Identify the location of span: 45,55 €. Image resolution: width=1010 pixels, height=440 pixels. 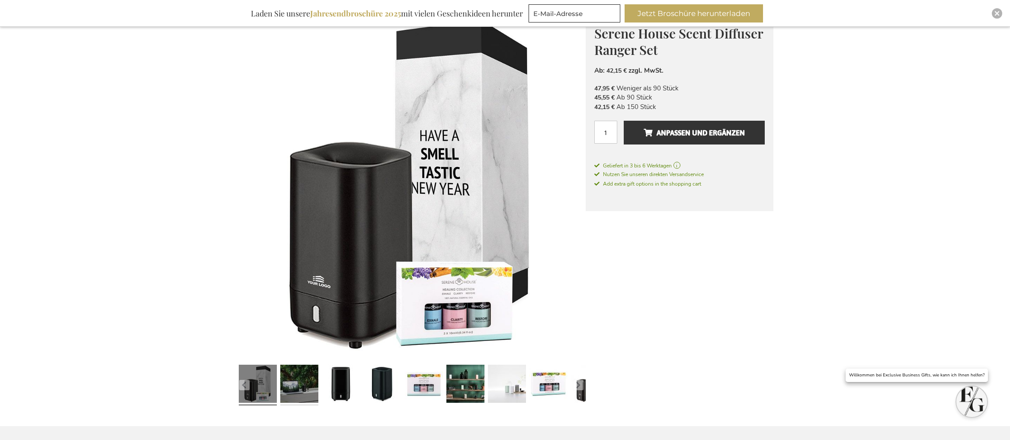
(604, 97).